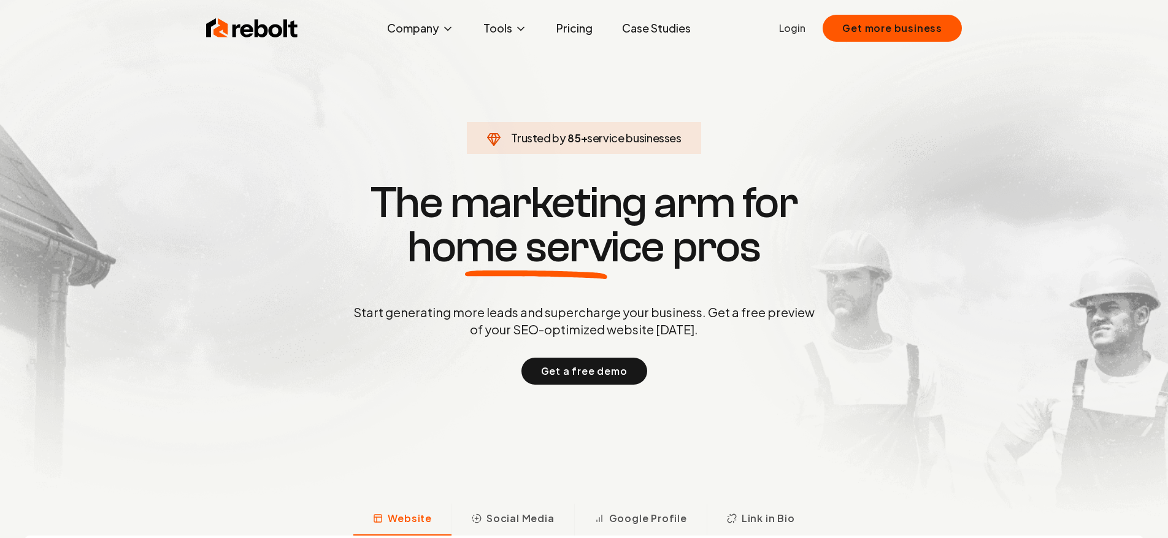  Describe the element at coordinates (574, 28) in the screenshot. I see `a: Pricing` at that location.